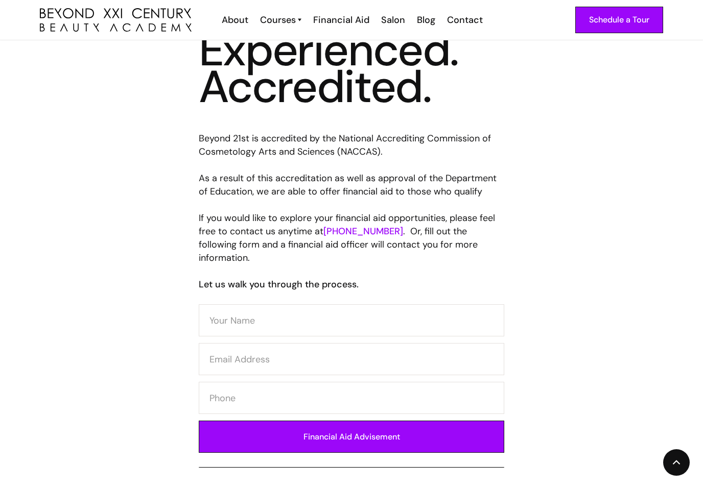 This screenshot has height=489, width=703. I want to click on p: Beyond 21st is accredited by the National Accrediting Commission of Cosmetology Arts and Sciences..., so click(352, 198).